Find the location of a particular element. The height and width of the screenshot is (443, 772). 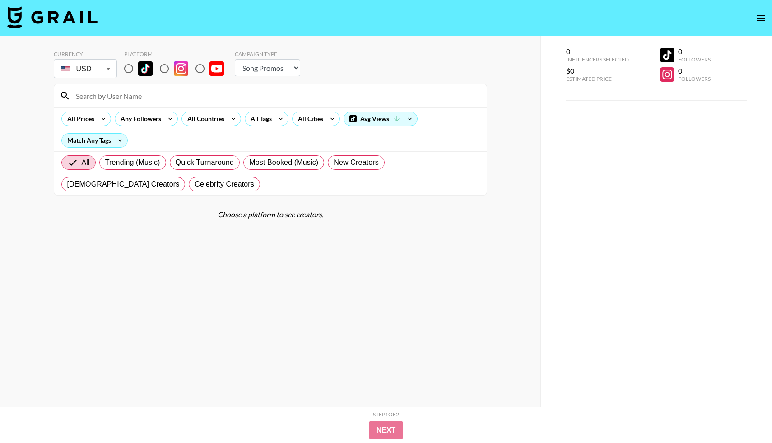

span: All is located at coordinates (86, 163).